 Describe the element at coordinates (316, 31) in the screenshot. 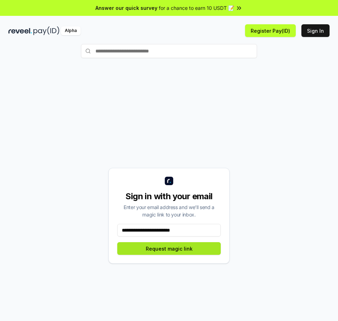

I see `button: Sign In` at that location.